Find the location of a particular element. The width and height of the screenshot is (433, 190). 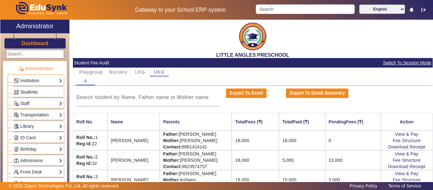

td: 15,000 is located at coordinates (302, 180).